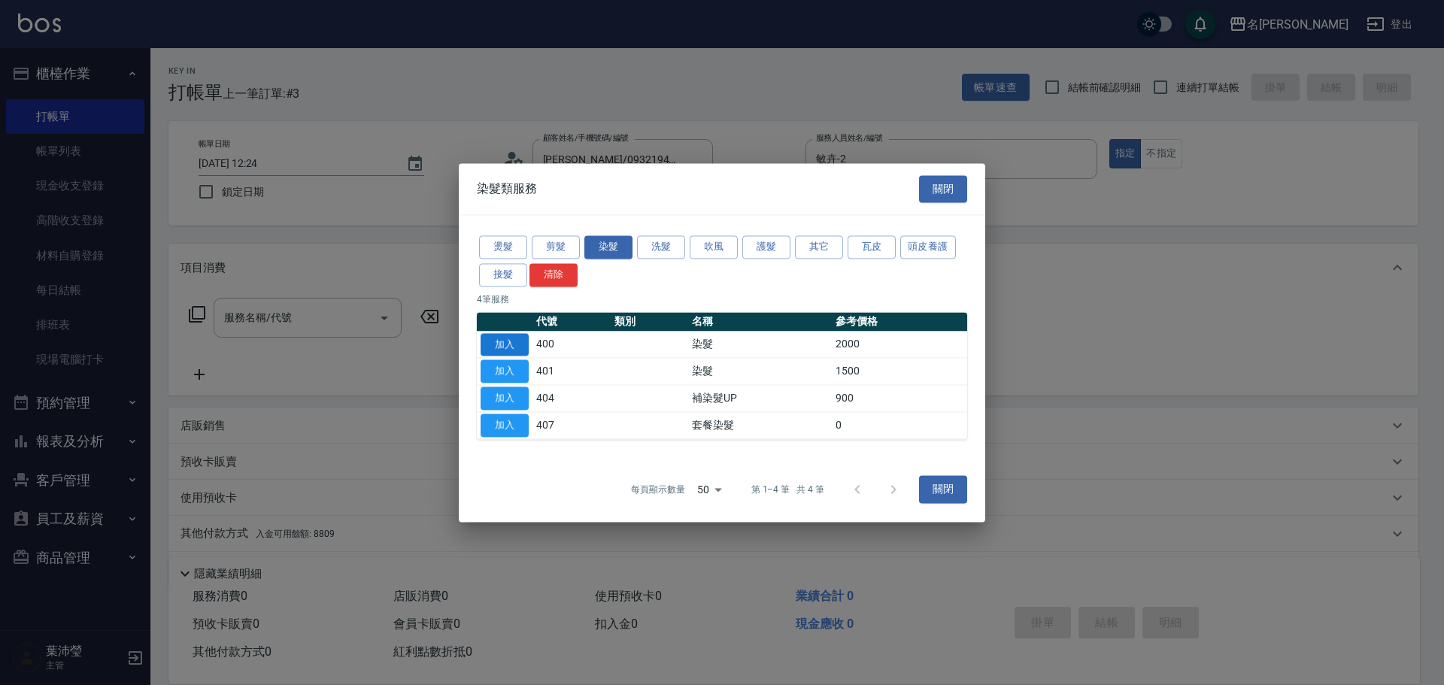  Describe the element at coordinates (760, 399) in the screenshot. I see `td: 補染髮UP` at that location.